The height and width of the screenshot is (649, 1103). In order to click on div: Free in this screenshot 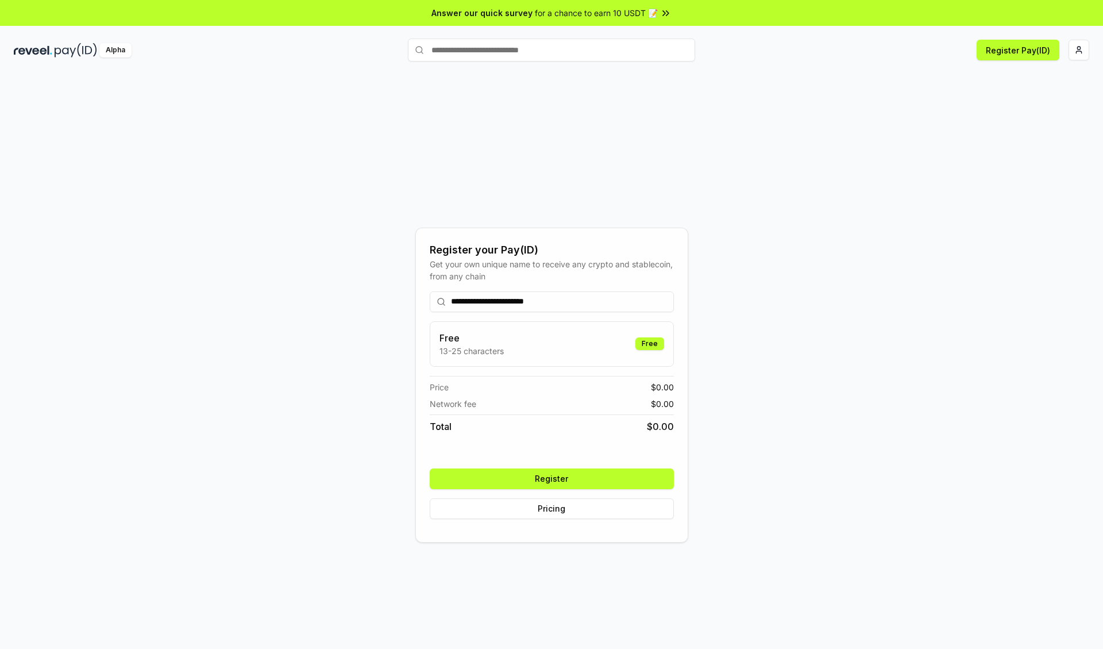, I will do `click(650, 344)`.